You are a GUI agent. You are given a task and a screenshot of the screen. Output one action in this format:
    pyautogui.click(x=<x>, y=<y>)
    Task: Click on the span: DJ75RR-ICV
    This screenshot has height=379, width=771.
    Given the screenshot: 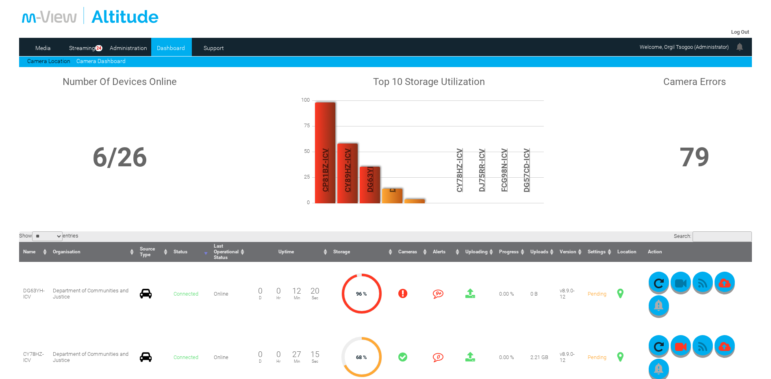 What is the action you would take?
    pyautogui.click(x=481, y=170)
    